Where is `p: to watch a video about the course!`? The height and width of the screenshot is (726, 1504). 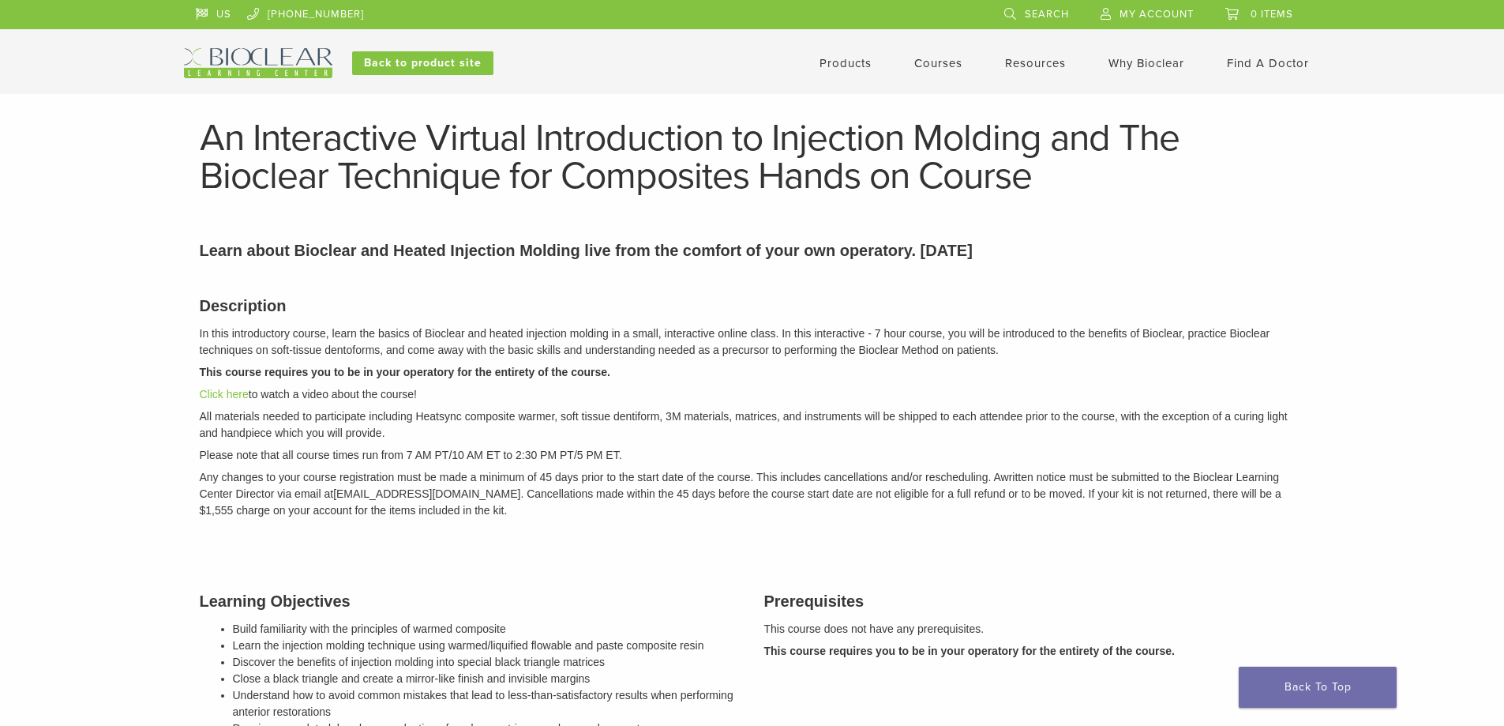
p: to watch a video about the course! is located at coordinates (753, 394).